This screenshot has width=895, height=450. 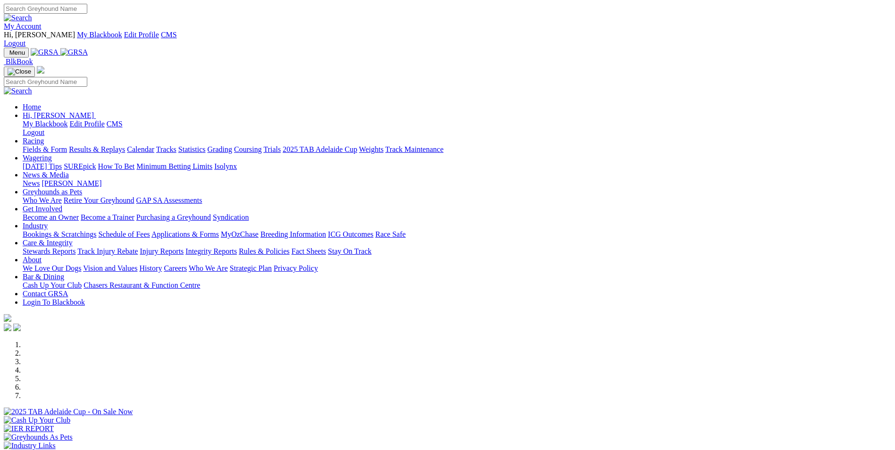 I want to click on a: Care & Integrity, so click(x=48, y=242).